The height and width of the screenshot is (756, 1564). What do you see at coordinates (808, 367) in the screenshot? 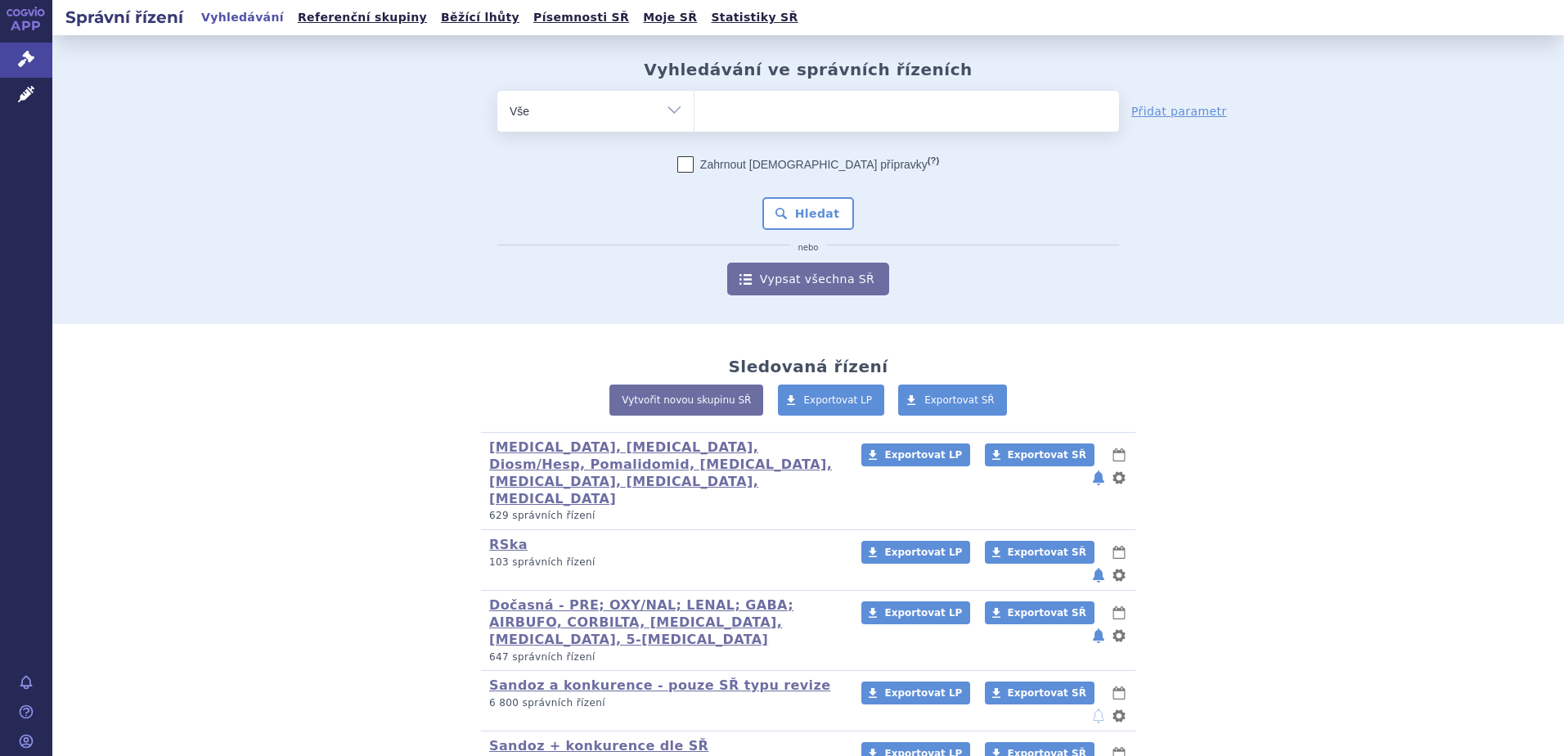
I see `h2: Sledovaná řízení` at bounding box center [808, 367].